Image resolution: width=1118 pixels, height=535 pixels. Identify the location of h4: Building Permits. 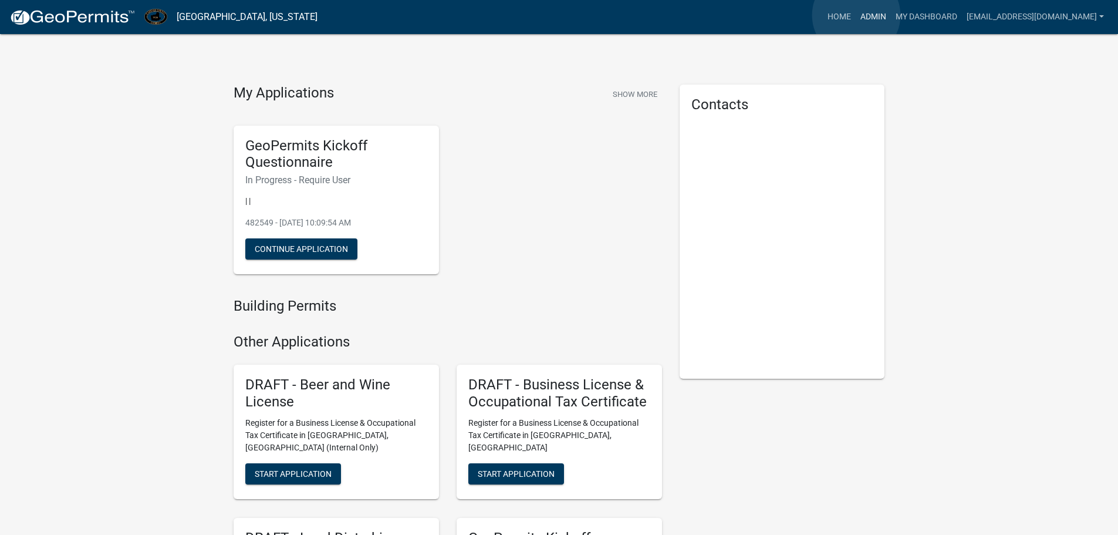
(448, 306).